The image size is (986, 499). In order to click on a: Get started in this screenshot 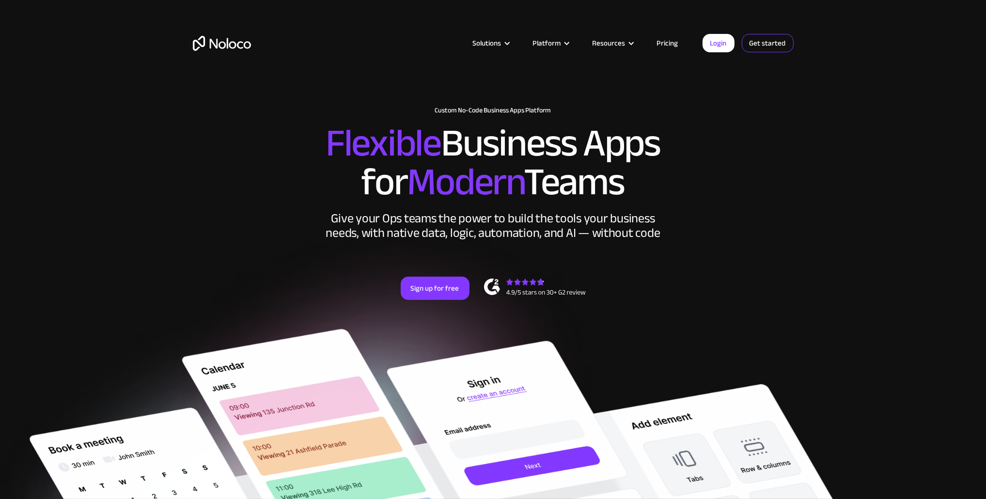, I will do `click(767, 43)`.